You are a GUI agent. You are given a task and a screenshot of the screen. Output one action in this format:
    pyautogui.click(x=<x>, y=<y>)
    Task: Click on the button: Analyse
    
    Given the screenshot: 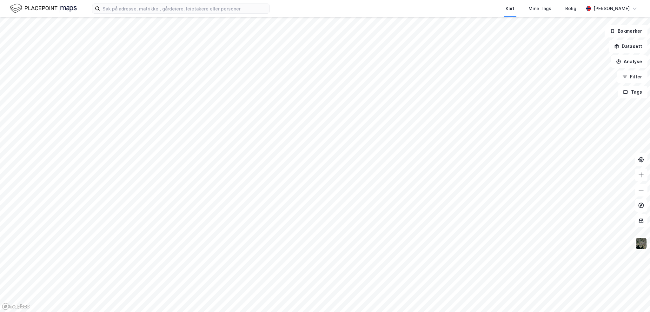 What is the action you would take?
    pyautogui.click(x=629, y=62)
    